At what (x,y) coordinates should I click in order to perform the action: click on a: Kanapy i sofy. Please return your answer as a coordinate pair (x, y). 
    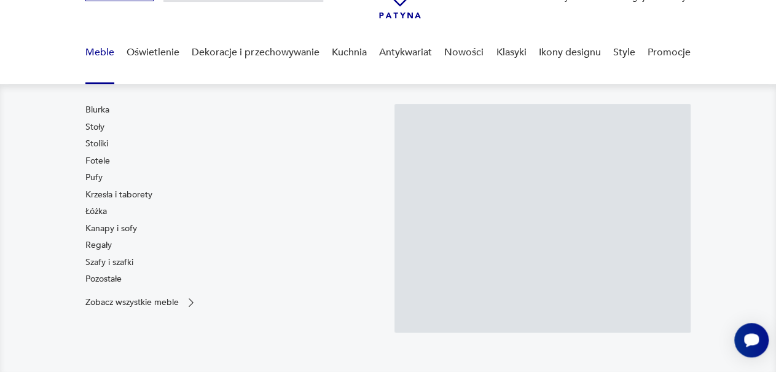
    Looking at the image, I should click on (111, 228).